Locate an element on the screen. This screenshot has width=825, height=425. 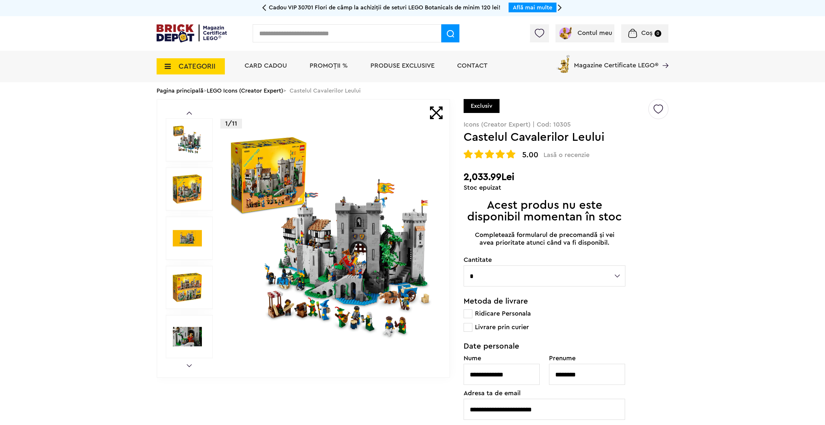
span: Produse exclusive is located at coordinates (402, 66).